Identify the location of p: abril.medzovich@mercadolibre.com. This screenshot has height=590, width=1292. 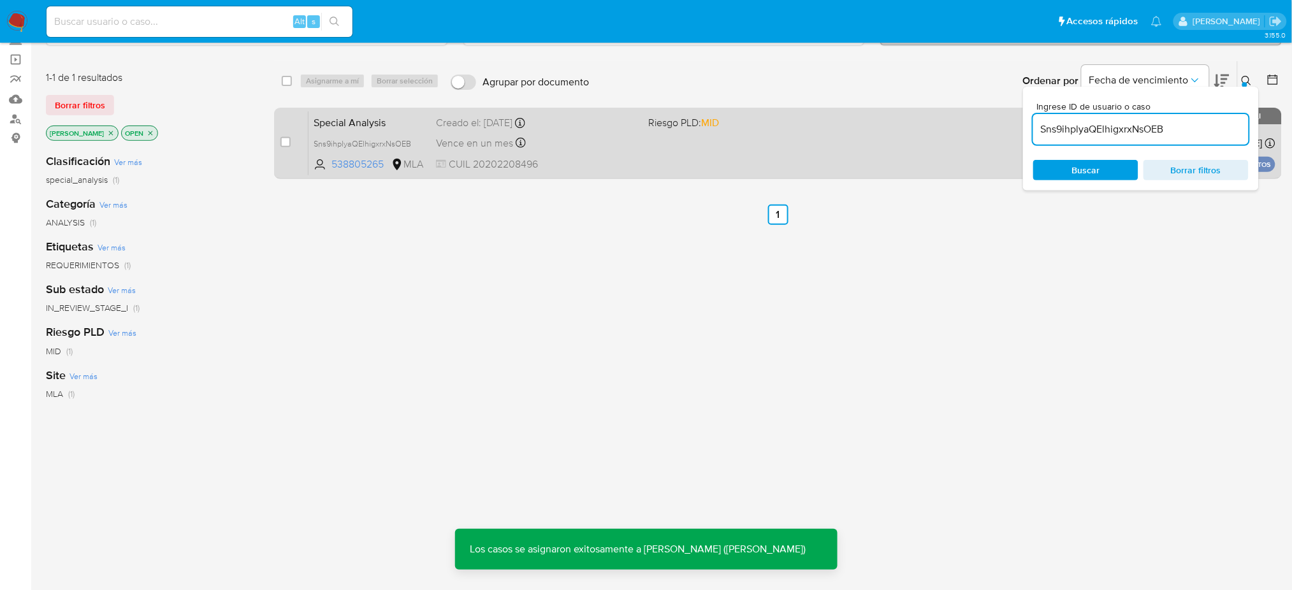
(1228, 21).